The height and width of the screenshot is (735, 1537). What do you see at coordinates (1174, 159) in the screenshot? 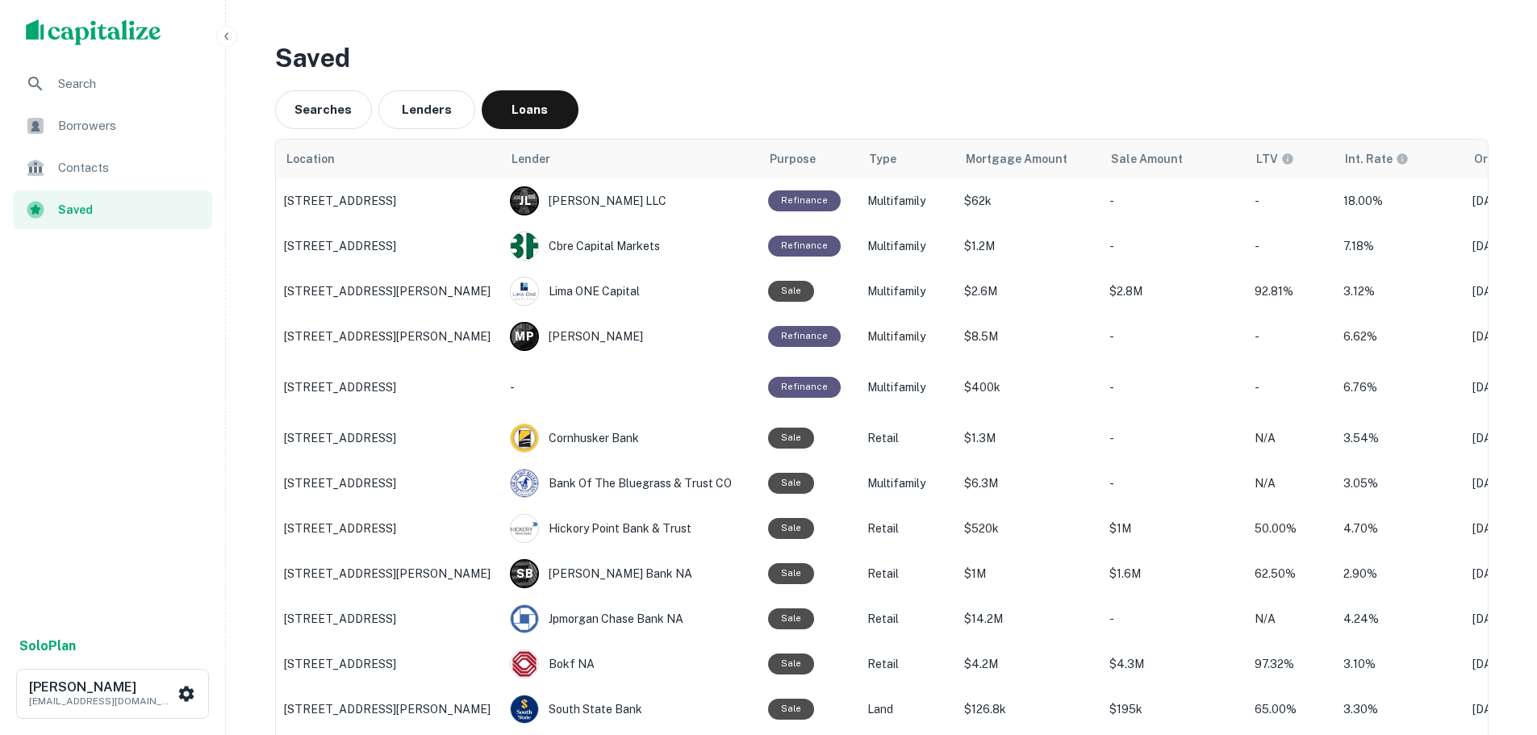
I see `th: Sale Amount` at bounding box center [1174, 159].